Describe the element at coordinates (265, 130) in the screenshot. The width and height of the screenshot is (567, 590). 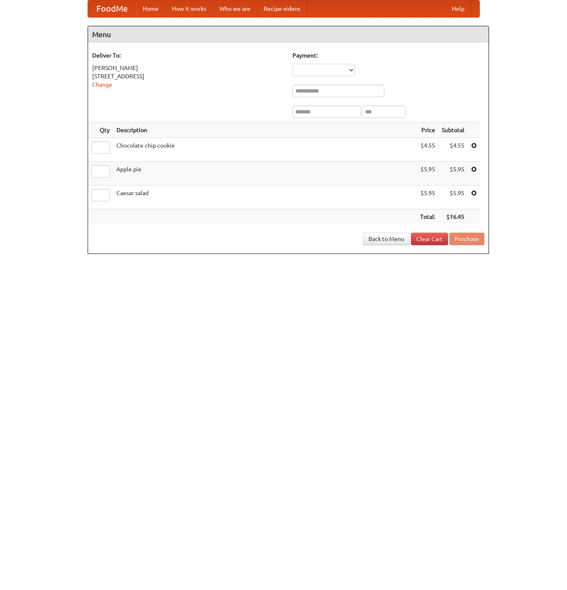
I see `th: Description` at that location.